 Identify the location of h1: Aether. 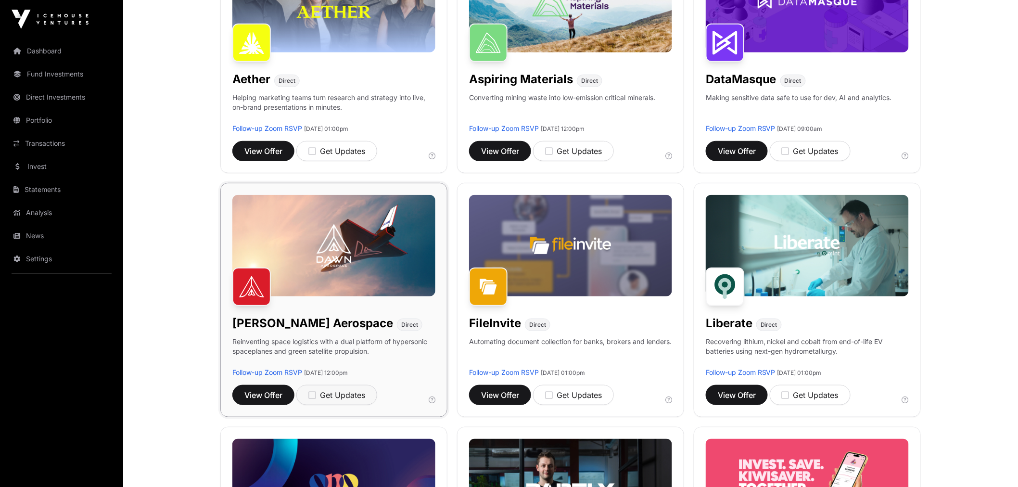
(251, 79).